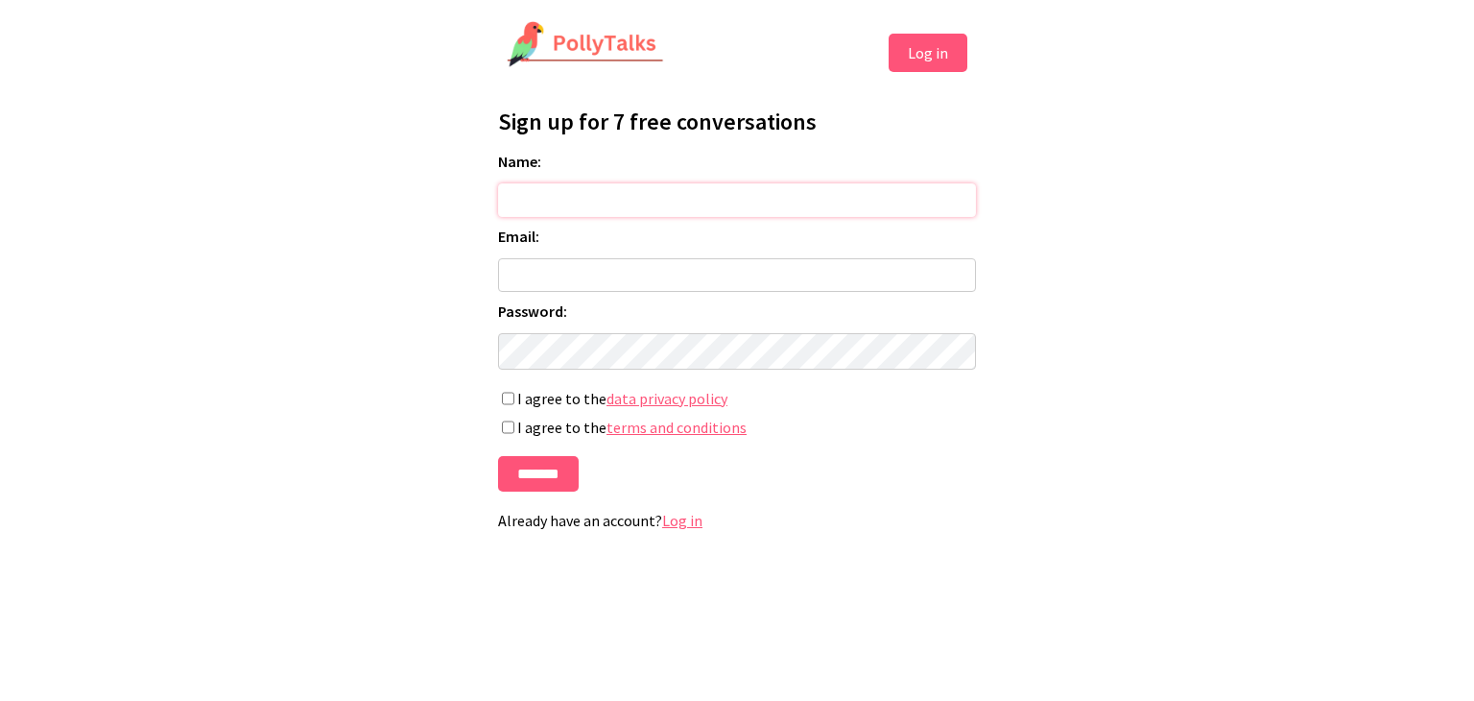 This screenshot has width=1474, height=701. I want to click on input: I agree to theterms and conditions, so click(508, 427).